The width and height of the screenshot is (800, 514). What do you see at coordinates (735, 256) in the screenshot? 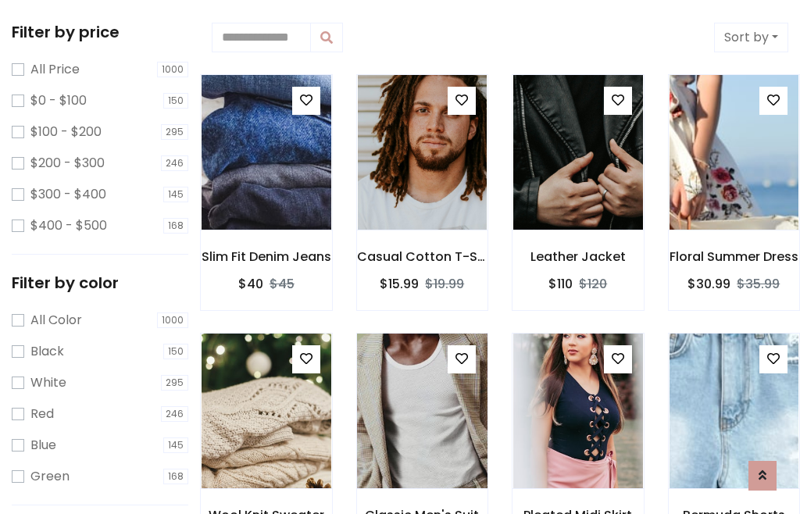
I see `h6: Floral Summer Dress` at bounding box center [735, 256].